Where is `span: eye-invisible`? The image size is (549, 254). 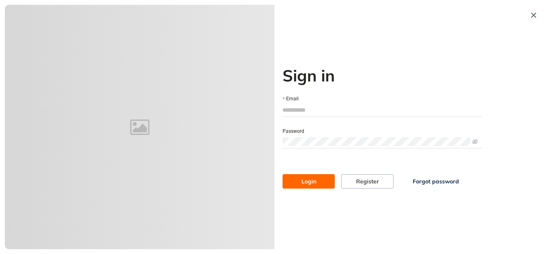 span: eye-invisible is located at coordinates (475, 142).